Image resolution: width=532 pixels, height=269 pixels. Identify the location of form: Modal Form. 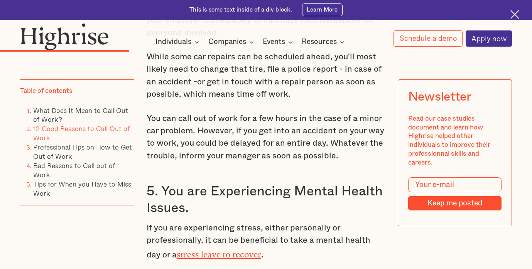
(455, 194).